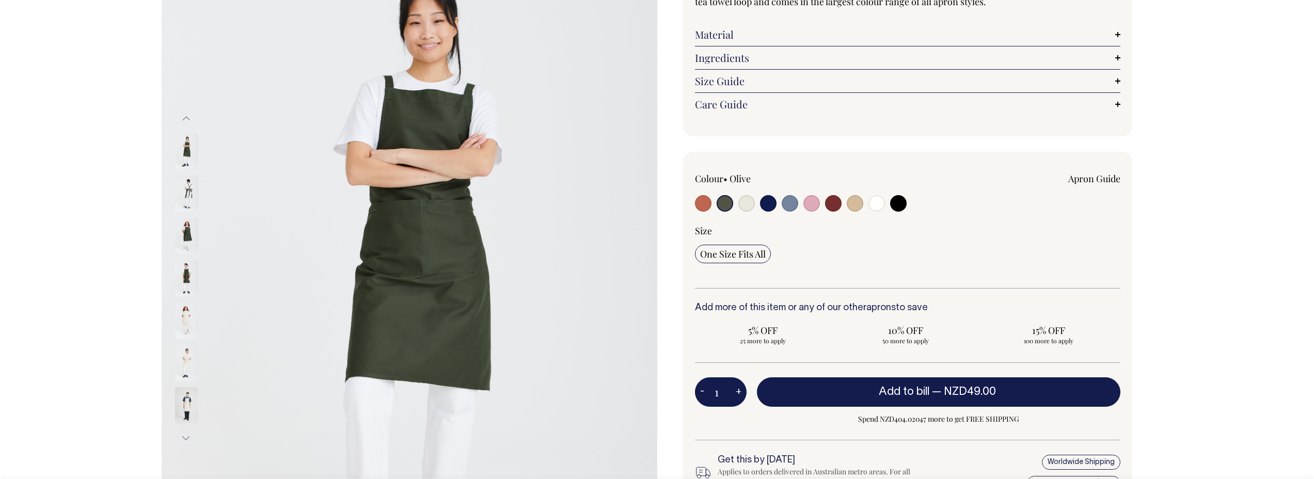 Image resolution: width=1314 pixels, height=479 pixels. I want to click on a: aprons, so click(881, 308).